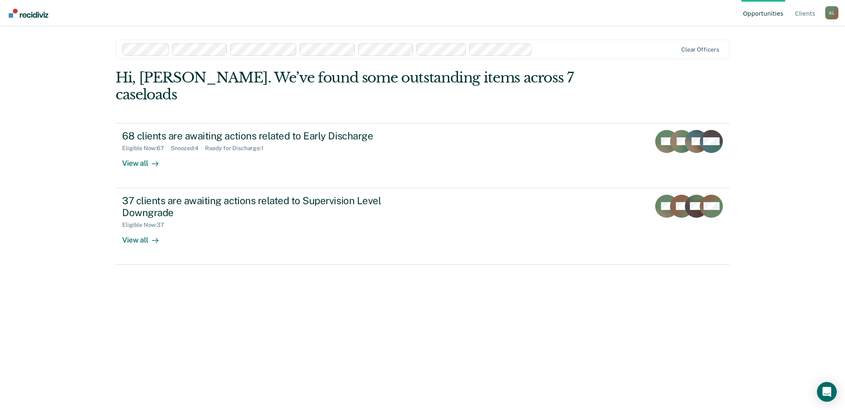 The image size is (845, 410). Describe the element at coordinates (832, 13) in the screenshot. I see `button: Profile dropdown button` at that location.